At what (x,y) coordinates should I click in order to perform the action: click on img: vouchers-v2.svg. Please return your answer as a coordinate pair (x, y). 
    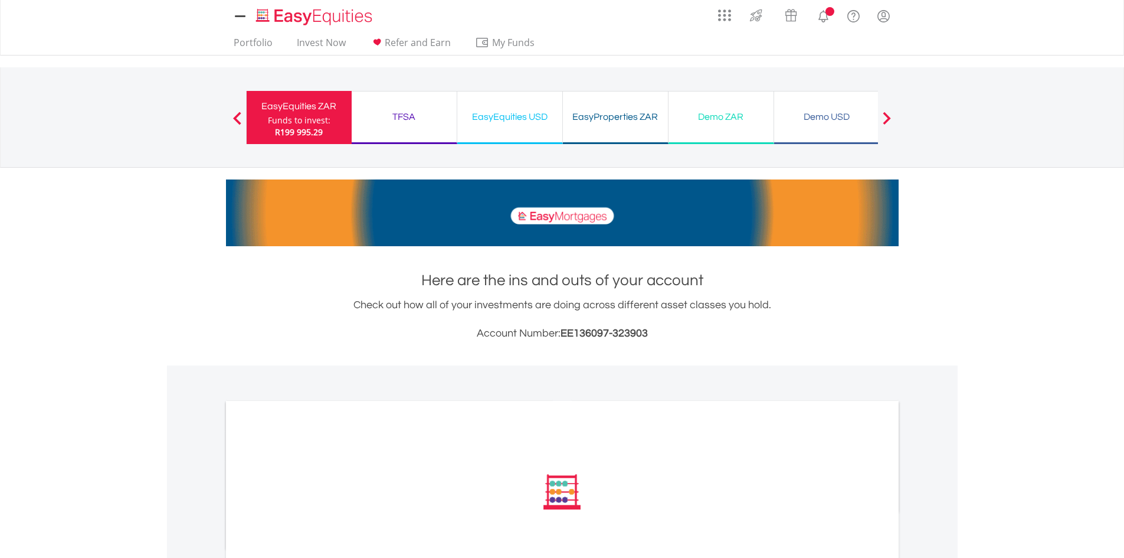
    Looking at the image, I should click on (791, 15).